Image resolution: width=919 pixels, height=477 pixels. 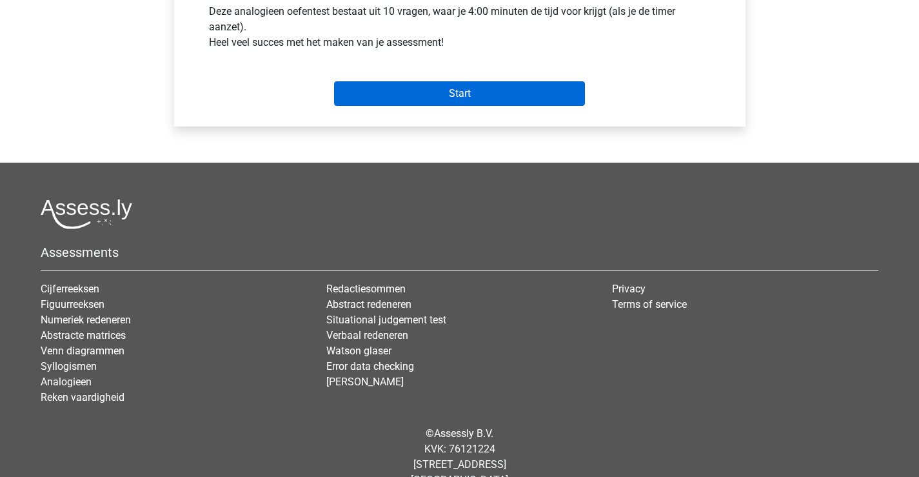 What do you see at coordinates (68, 366) in the screenshot?
I see `a: Syllogismen` at bounding box center [68, 366].